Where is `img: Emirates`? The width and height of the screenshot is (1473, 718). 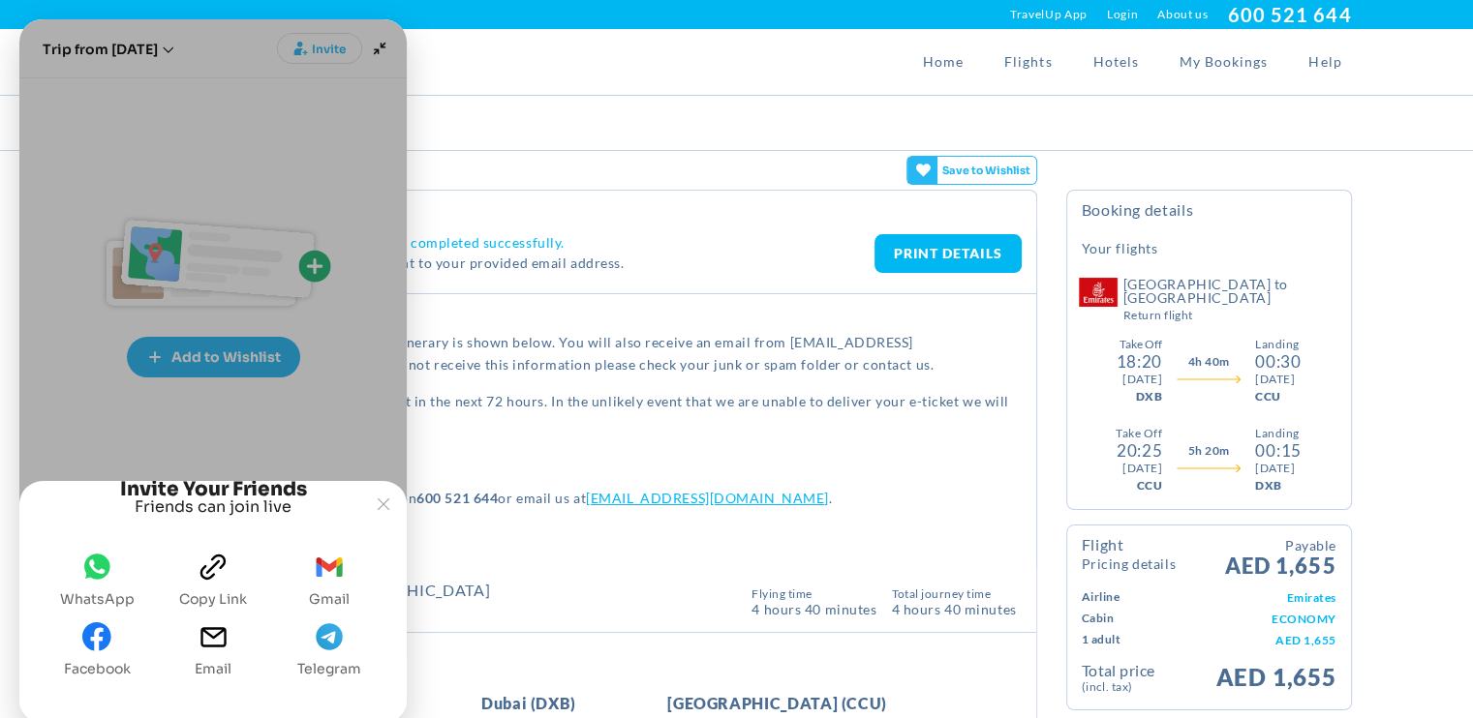 img: Emirates is located at coordinates (1098, 292).